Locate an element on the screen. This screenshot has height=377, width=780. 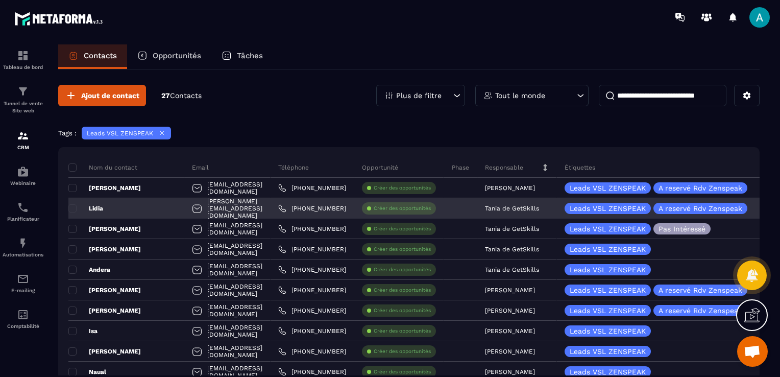
p: Responsable is located at coordinates (504, 167).